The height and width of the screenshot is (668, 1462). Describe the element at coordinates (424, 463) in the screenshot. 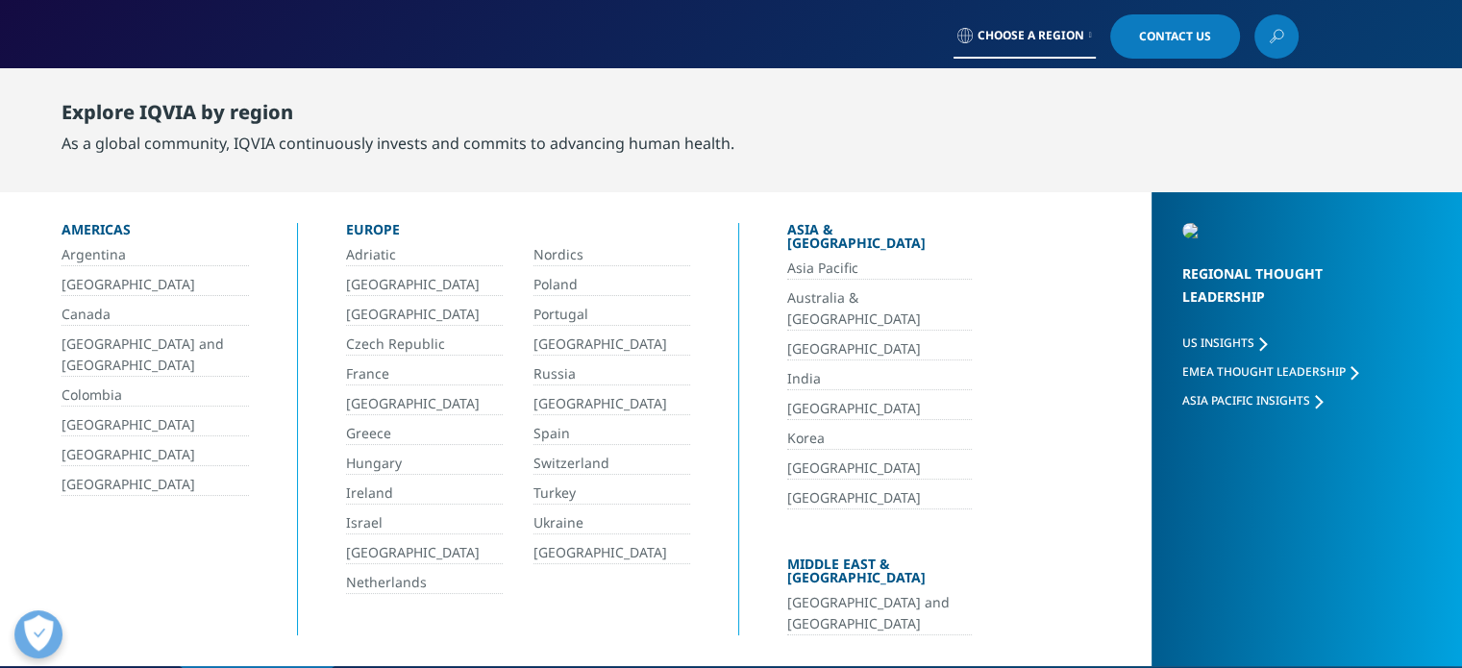

I see `a: Hungary` at that location.